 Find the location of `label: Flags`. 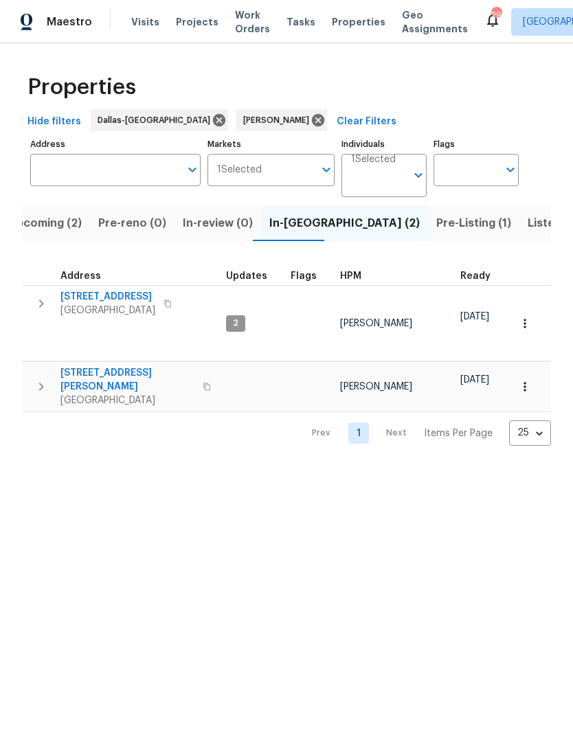

label: Flags is located at coordinates (476, 144).